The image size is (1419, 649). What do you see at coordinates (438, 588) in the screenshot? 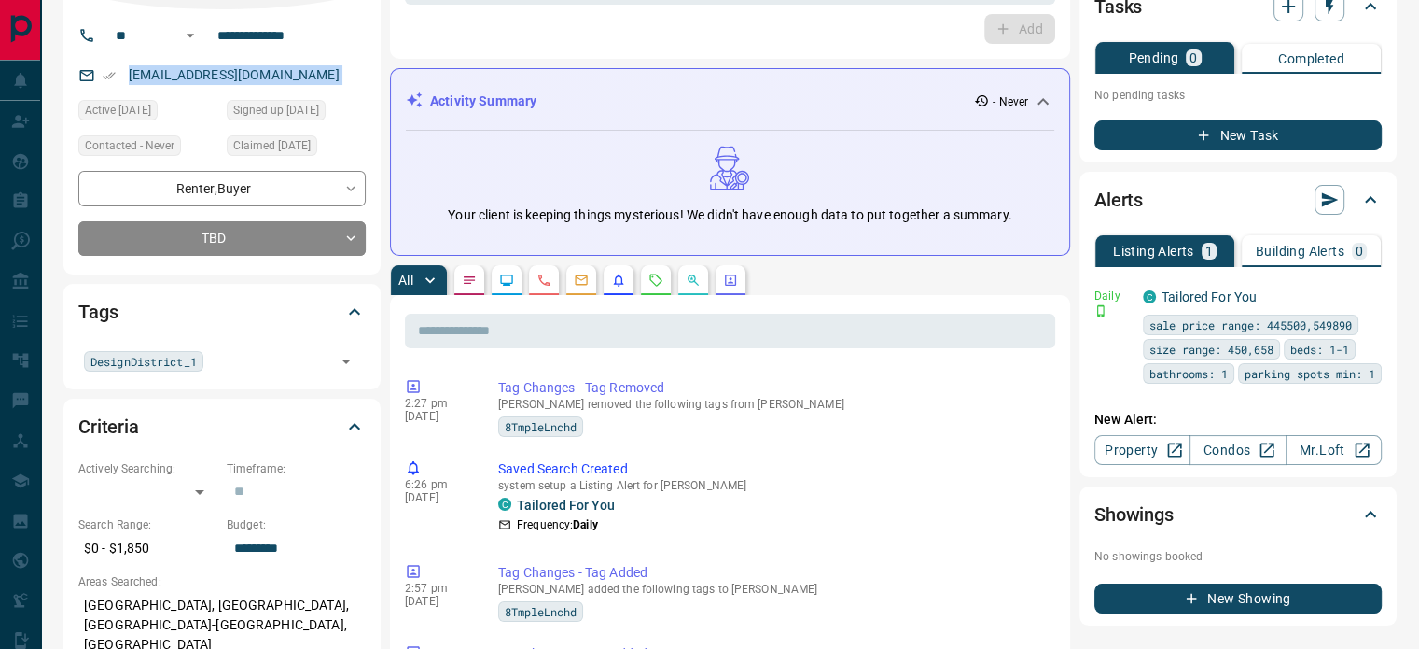
I see `p: 2:57 pm` at bounding box center [438, 588].